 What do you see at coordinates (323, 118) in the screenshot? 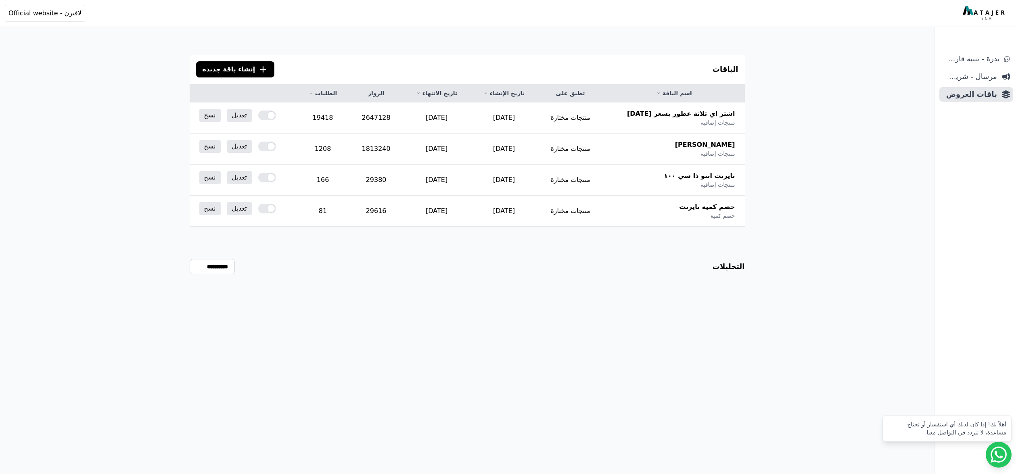
I see `td: 19418` at bounding box center [323, 118].